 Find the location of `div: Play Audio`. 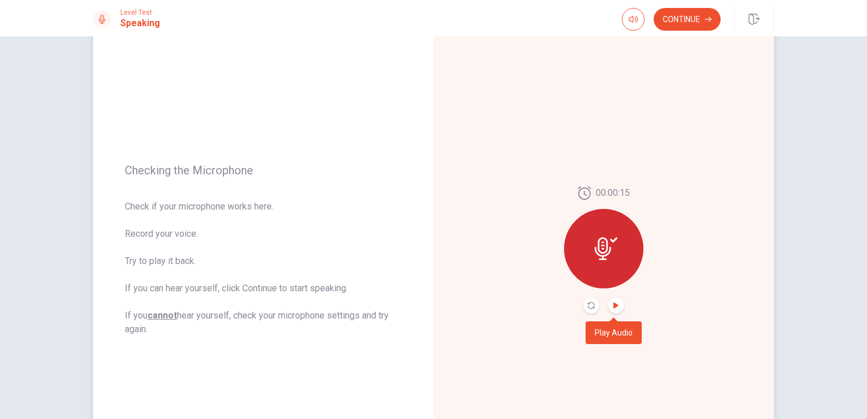

div: Play Audio is located at coordinates (613, 332).